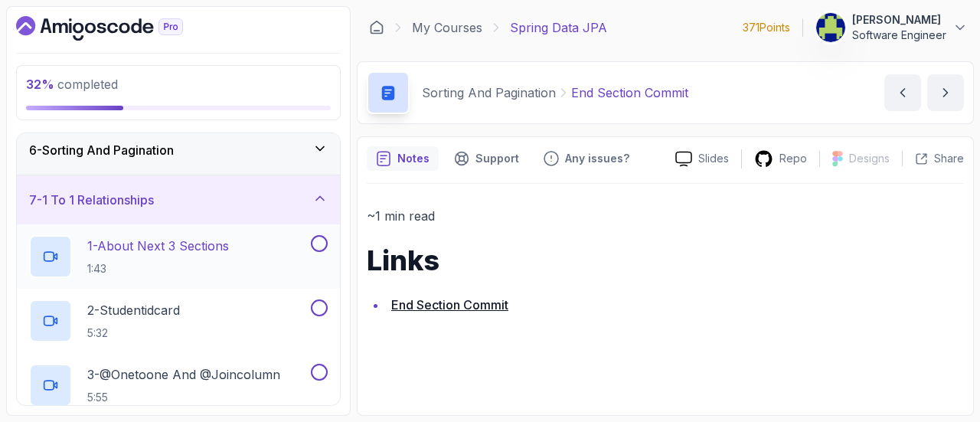 Image resolution: width=980 pixels, height=422 pixels. Describe the element at coordinates (714, 159) in the screenshot. I see `p: Slides` at that location.